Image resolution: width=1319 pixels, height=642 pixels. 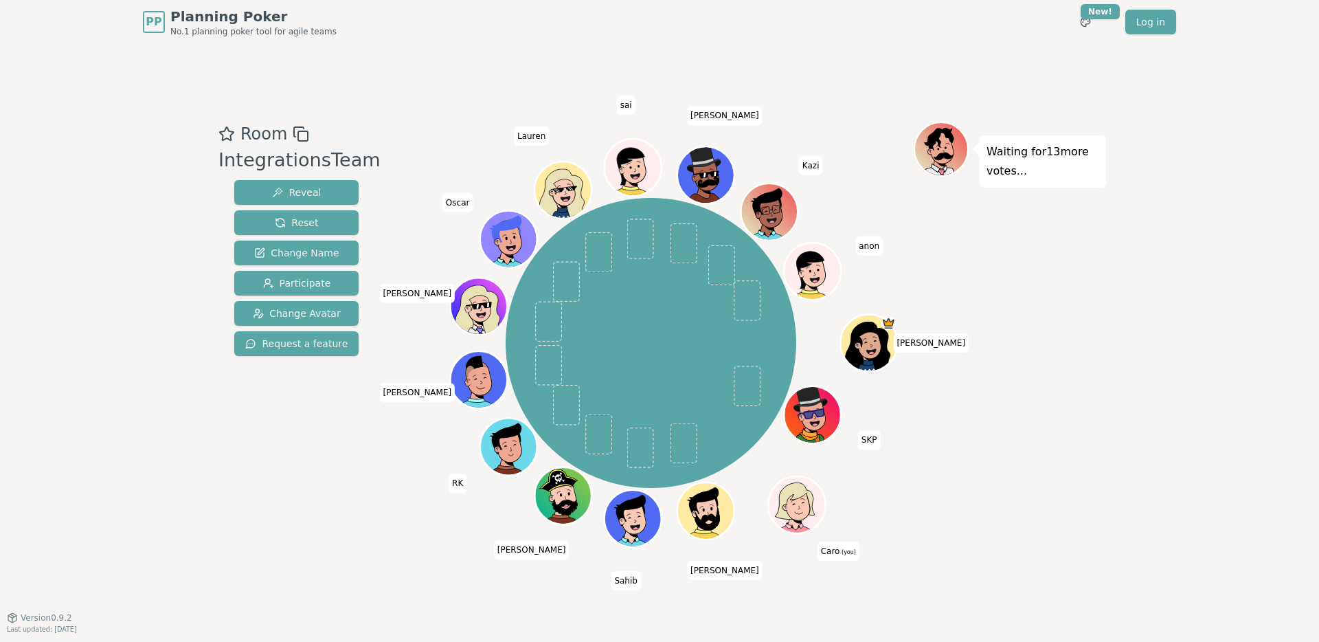 I want to click on button: Click to change your avatar, so click(x=796, y=504).